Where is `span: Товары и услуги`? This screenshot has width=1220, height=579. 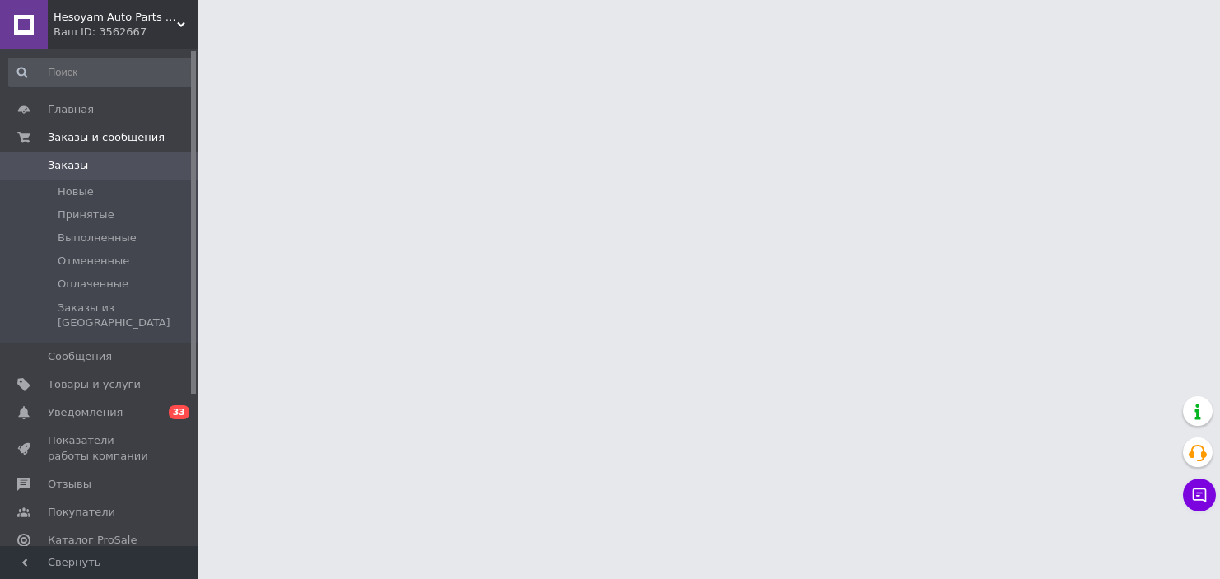 span: Товары и услуги is located at coordinates (94, 385).